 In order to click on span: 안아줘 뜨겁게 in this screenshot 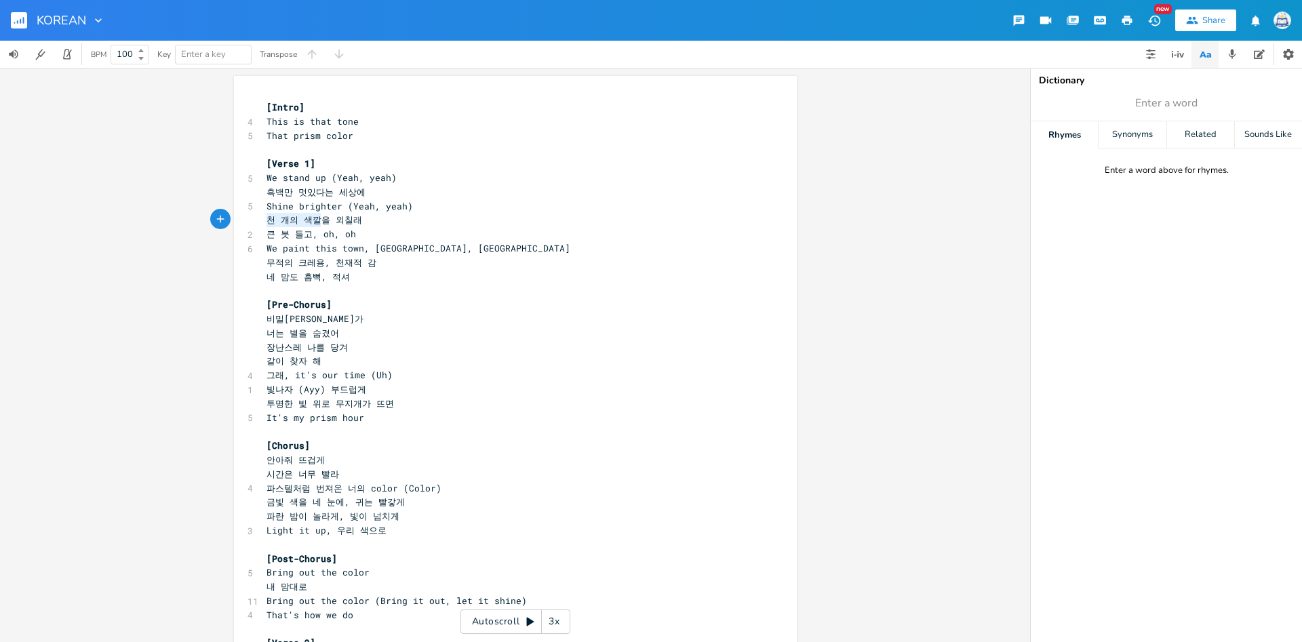, I will do `click(296, 460)`.